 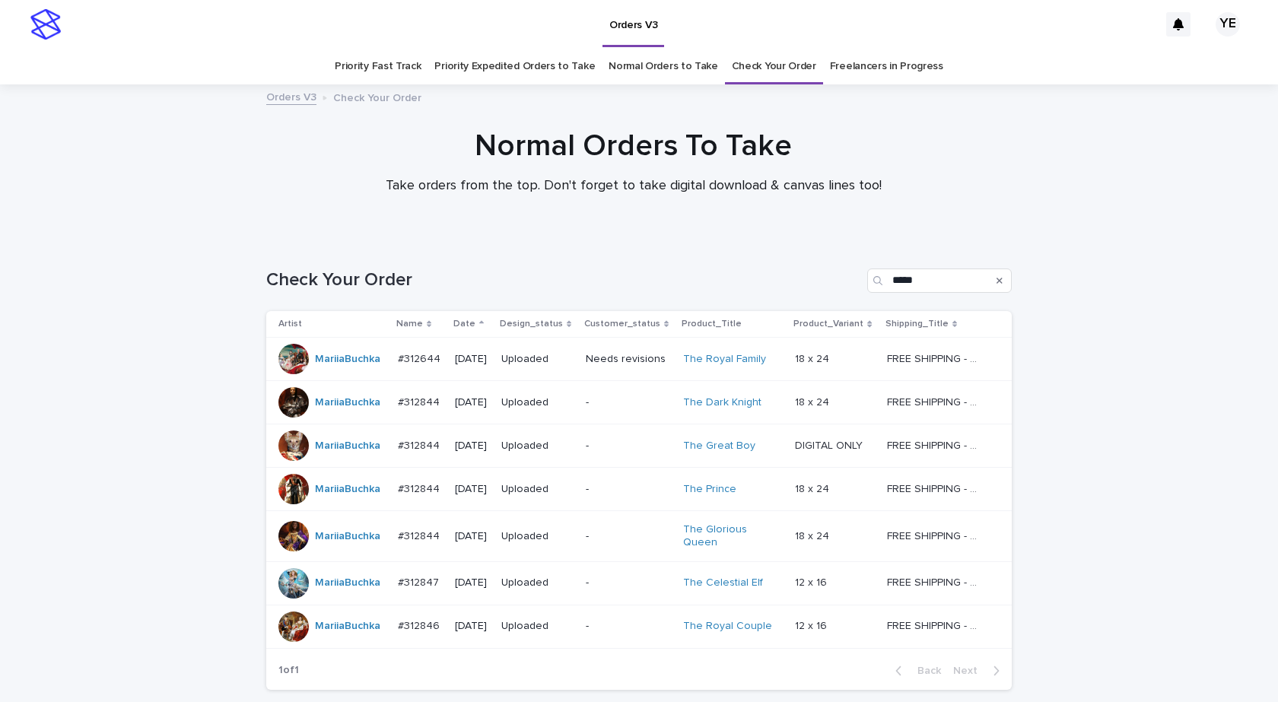 What do you see at coordinates (409, 324) in the screenshot?
I see `p: Name` at bounding box center [409, 324].